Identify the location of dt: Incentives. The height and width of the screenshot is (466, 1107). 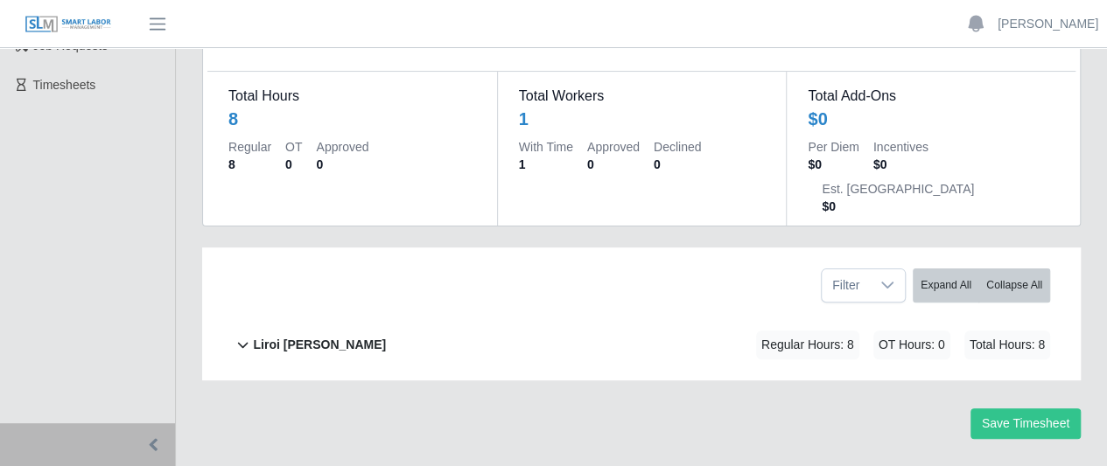
(900, 147).